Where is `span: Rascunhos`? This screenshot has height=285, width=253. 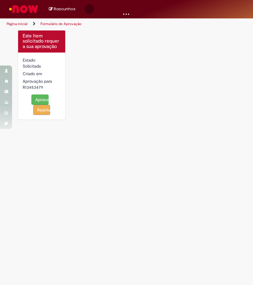 span: Rascunhos is located at coordinates (65, 9).